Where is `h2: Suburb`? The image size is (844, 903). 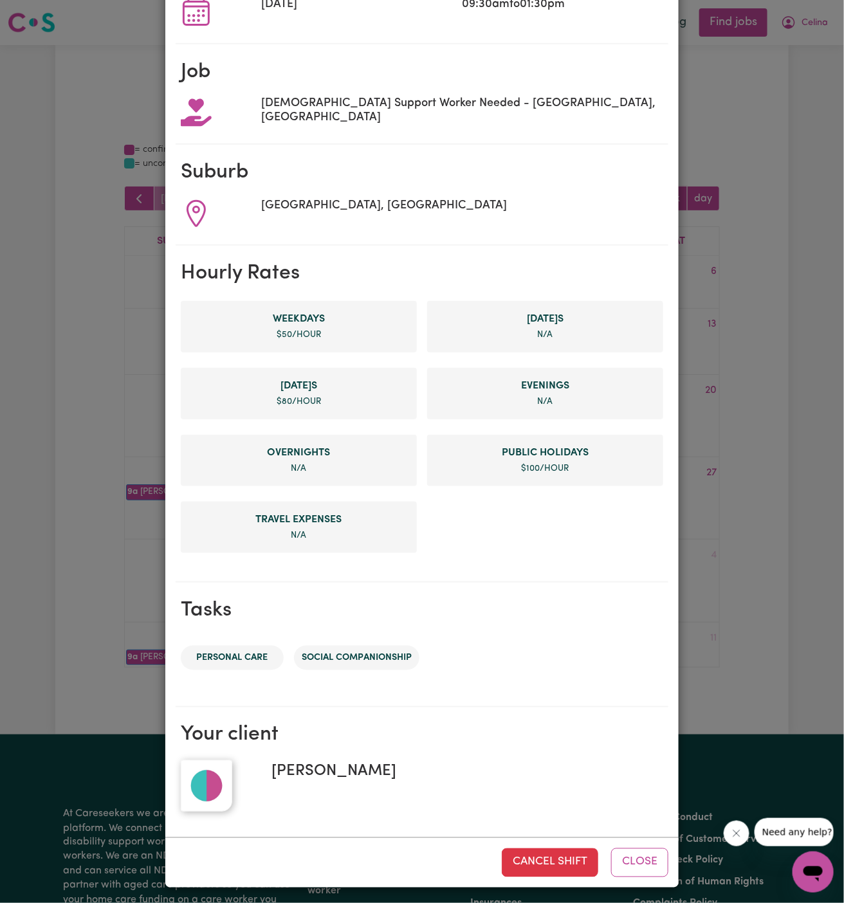 h2: Suburb is located at coordinates (422, 172).